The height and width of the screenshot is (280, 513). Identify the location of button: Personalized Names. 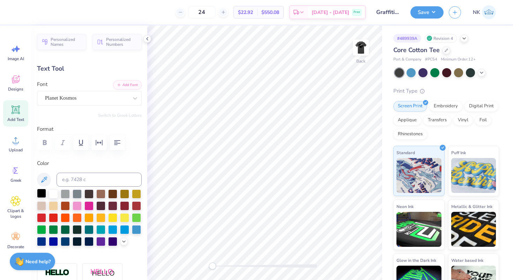
(61, 42).